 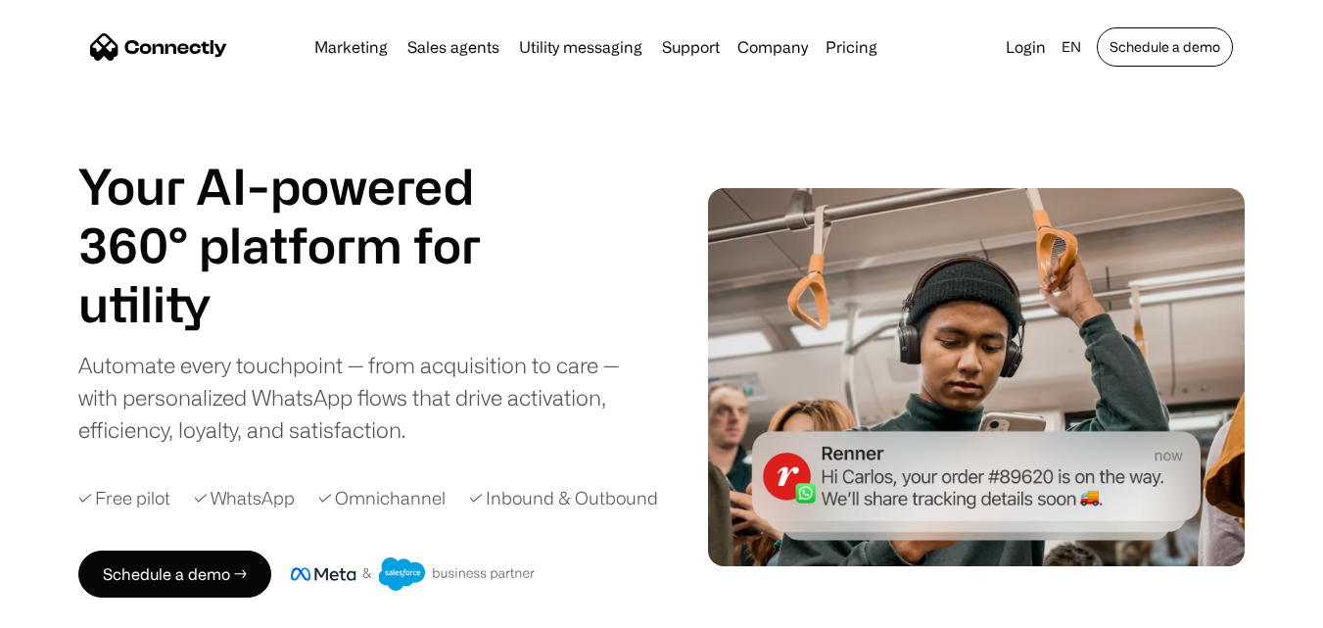 I want to click on div: ✓ Omnichannel, so click(x=382, y=497).